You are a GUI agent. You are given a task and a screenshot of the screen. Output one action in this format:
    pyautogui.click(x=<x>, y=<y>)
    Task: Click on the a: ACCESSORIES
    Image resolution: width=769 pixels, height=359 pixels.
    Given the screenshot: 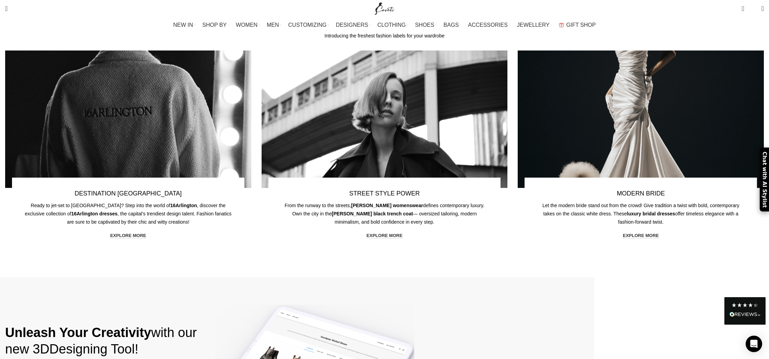 What is the action you would take?
    pyautogui.click(x=489, y=25)
    